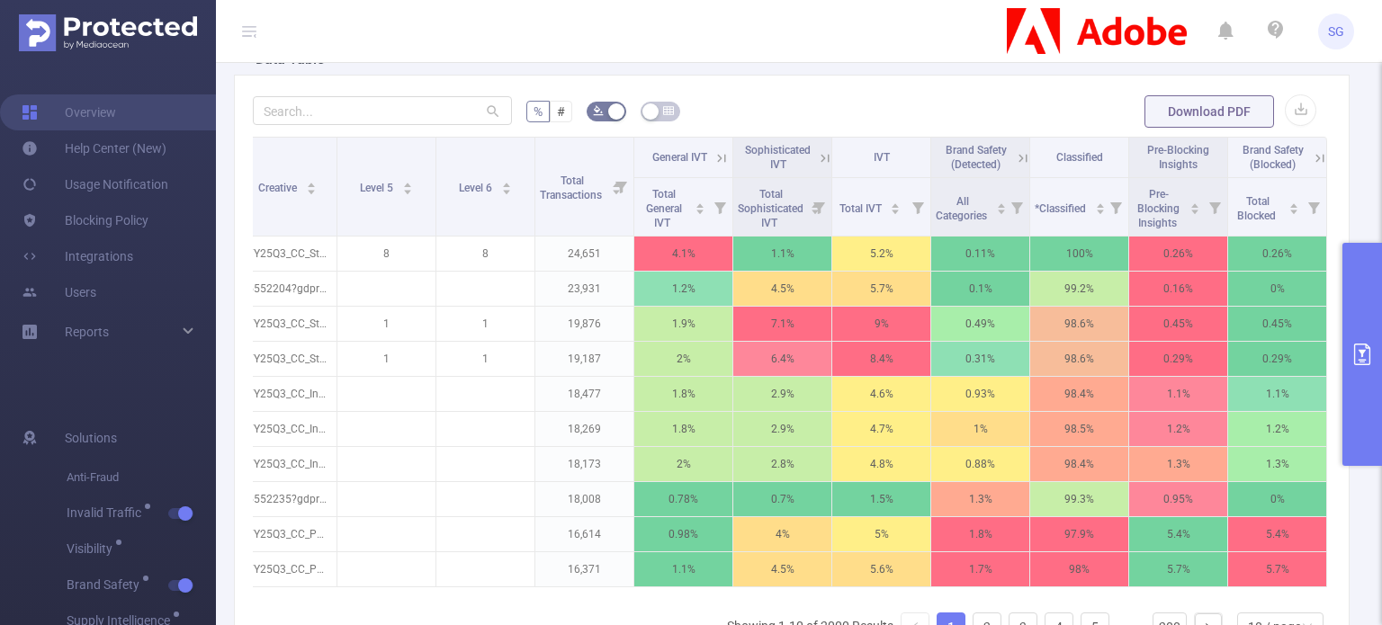  What do you see at coordinates (287, 359) in the screenshot?
I see `p: FY25Q3_CC_Student_CCPro_ZA_EN_DiscountedPricing_ST_300x250_NA_NA.jpg [5525516]` at bounding box center [287, 359].